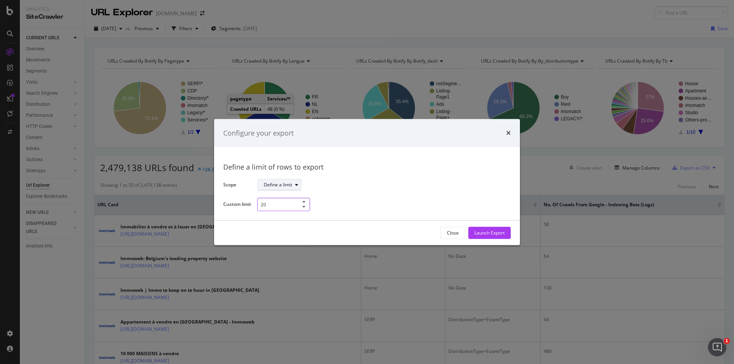  Describe the element at coordinates (284, 205) in the screenshot. I see `input: Example: 1000` at that location.